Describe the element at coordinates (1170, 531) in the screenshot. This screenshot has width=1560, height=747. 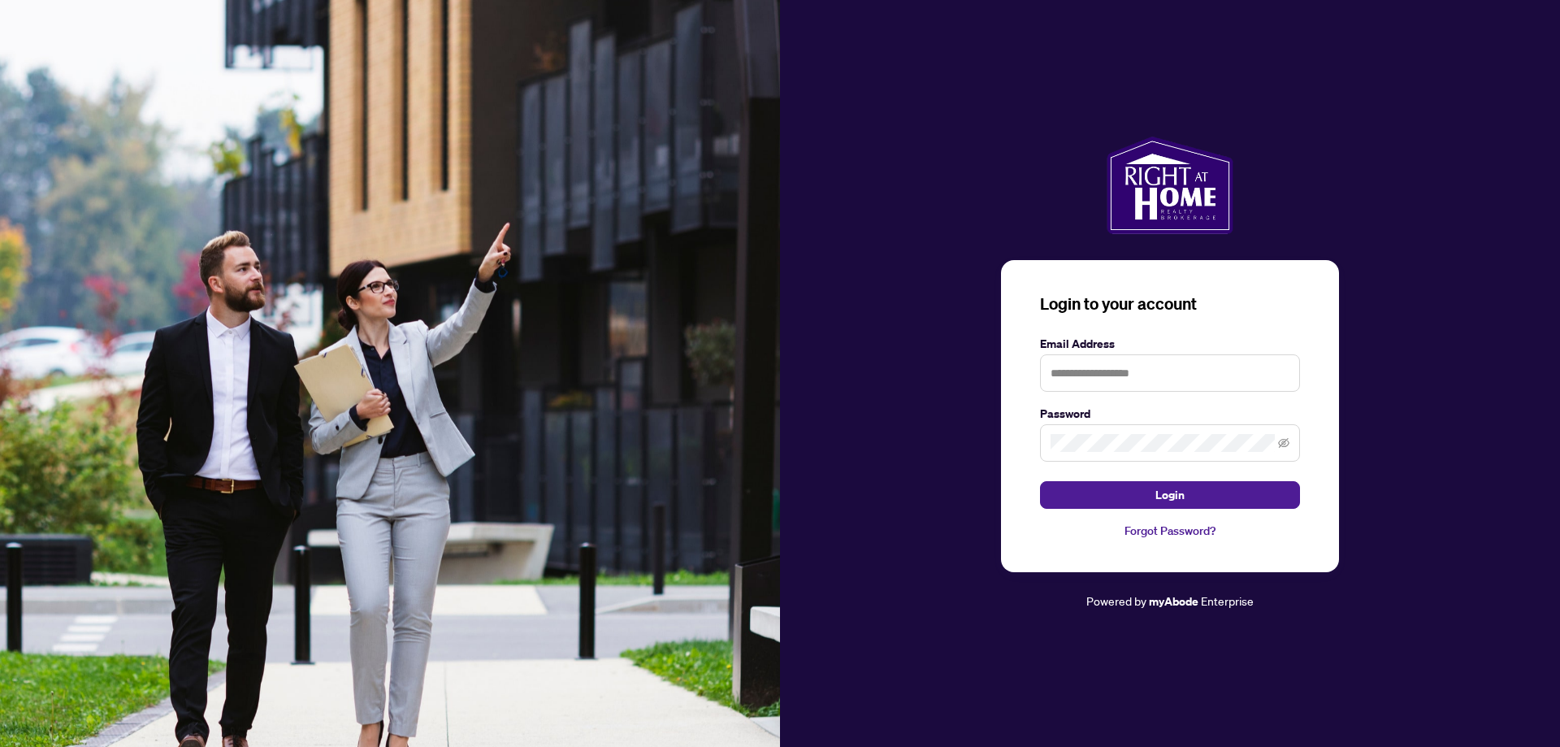
I see `a: Forgot Password?` at that location.